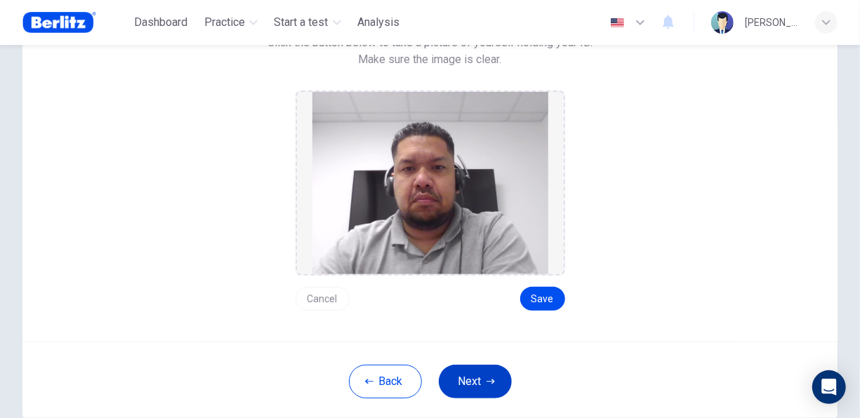  Describe the element at coordinates (301, 22) in the screenshot. I see `span: Start a test` at that location.